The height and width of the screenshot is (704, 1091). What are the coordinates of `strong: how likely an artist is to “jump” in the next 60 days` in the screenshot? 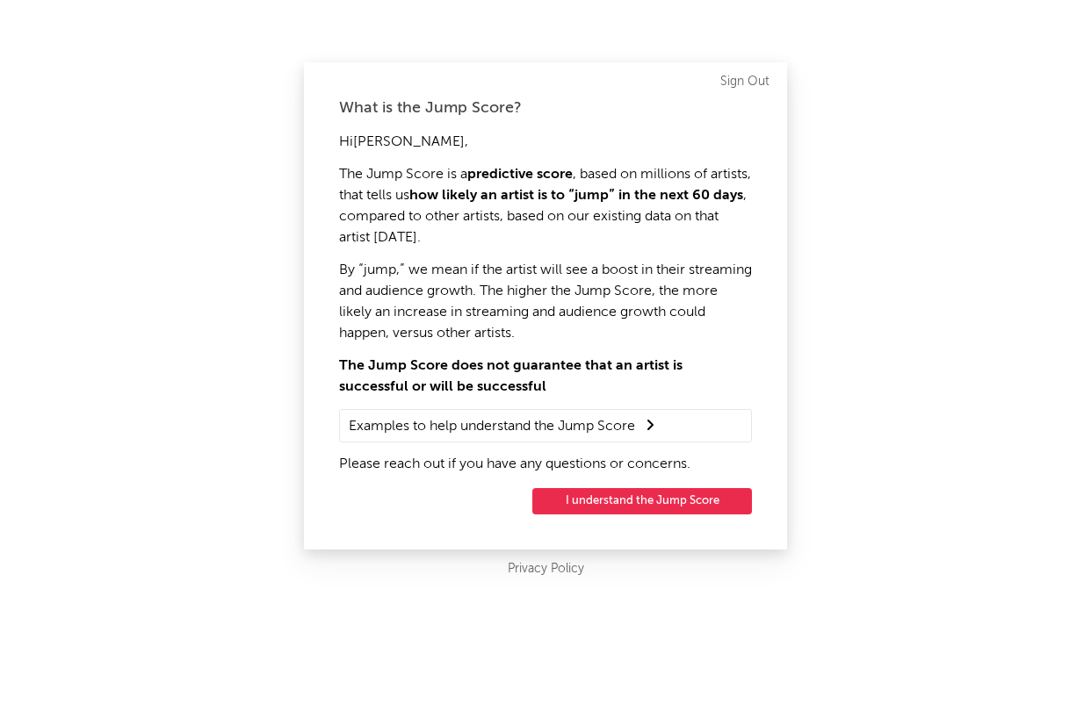 It's located at (576, 196).